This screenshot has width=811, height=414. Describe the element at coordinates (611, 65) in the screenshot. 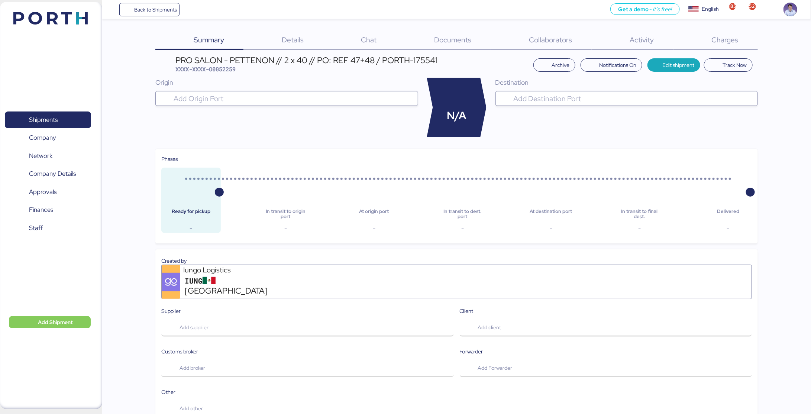

I see `button: Notifications On` at that location.